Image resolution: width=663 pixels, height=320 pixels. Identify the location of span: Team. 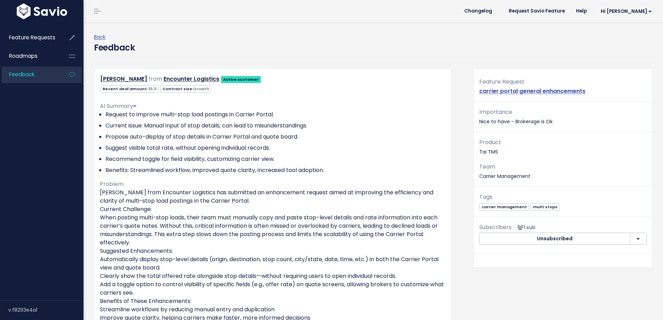
(487, 166).